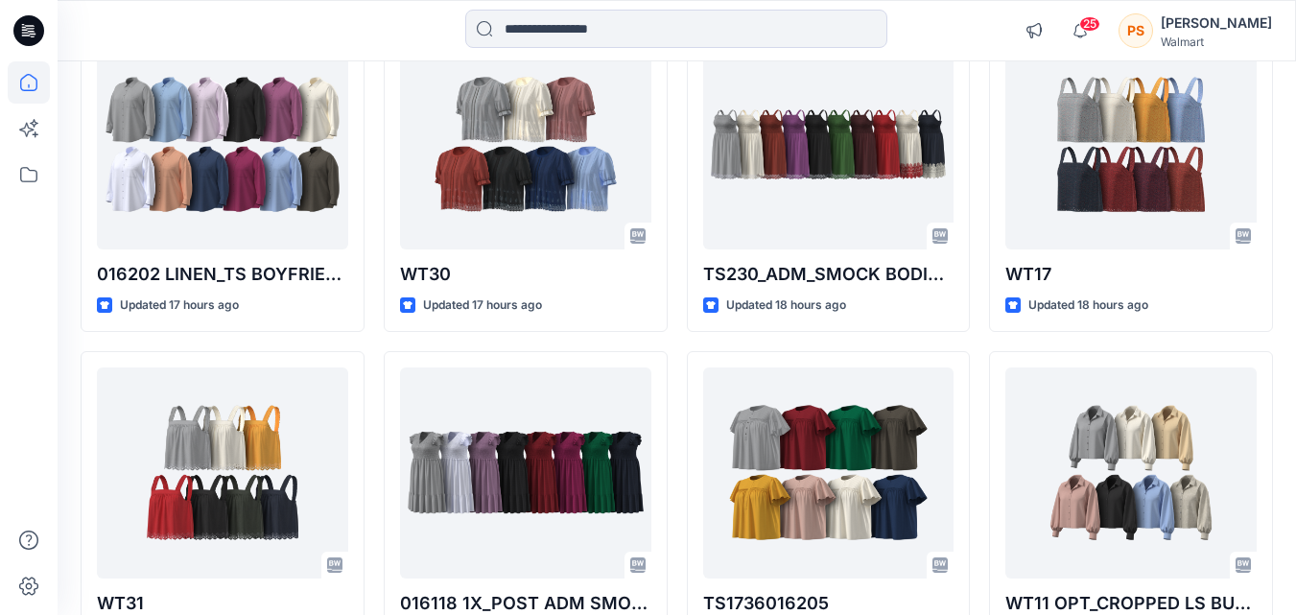 The image size is (1296, 615). Describe the element at coordinates (1090, 24) in the screenshot. I see `span: 25` at that location.